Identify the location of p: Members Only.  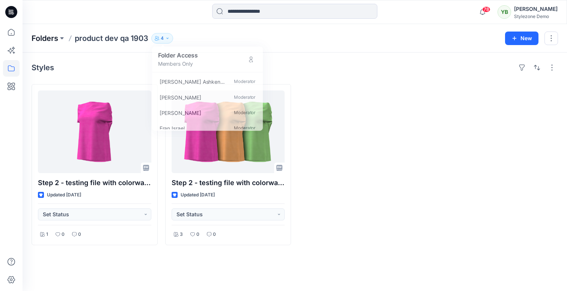
(178, 64).